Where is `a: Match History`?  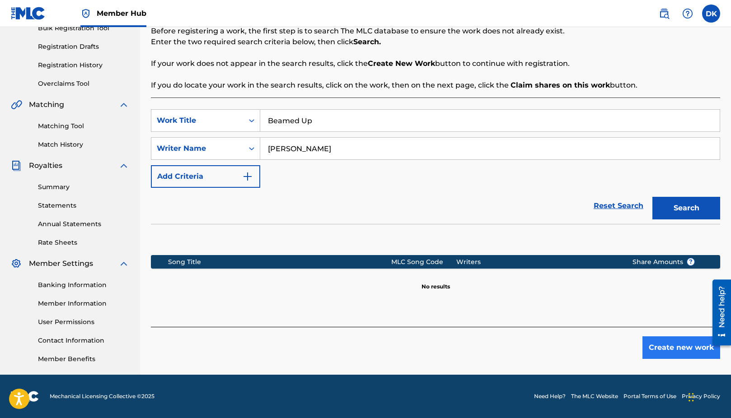
a: Match History is located at coordinates (84, 144).